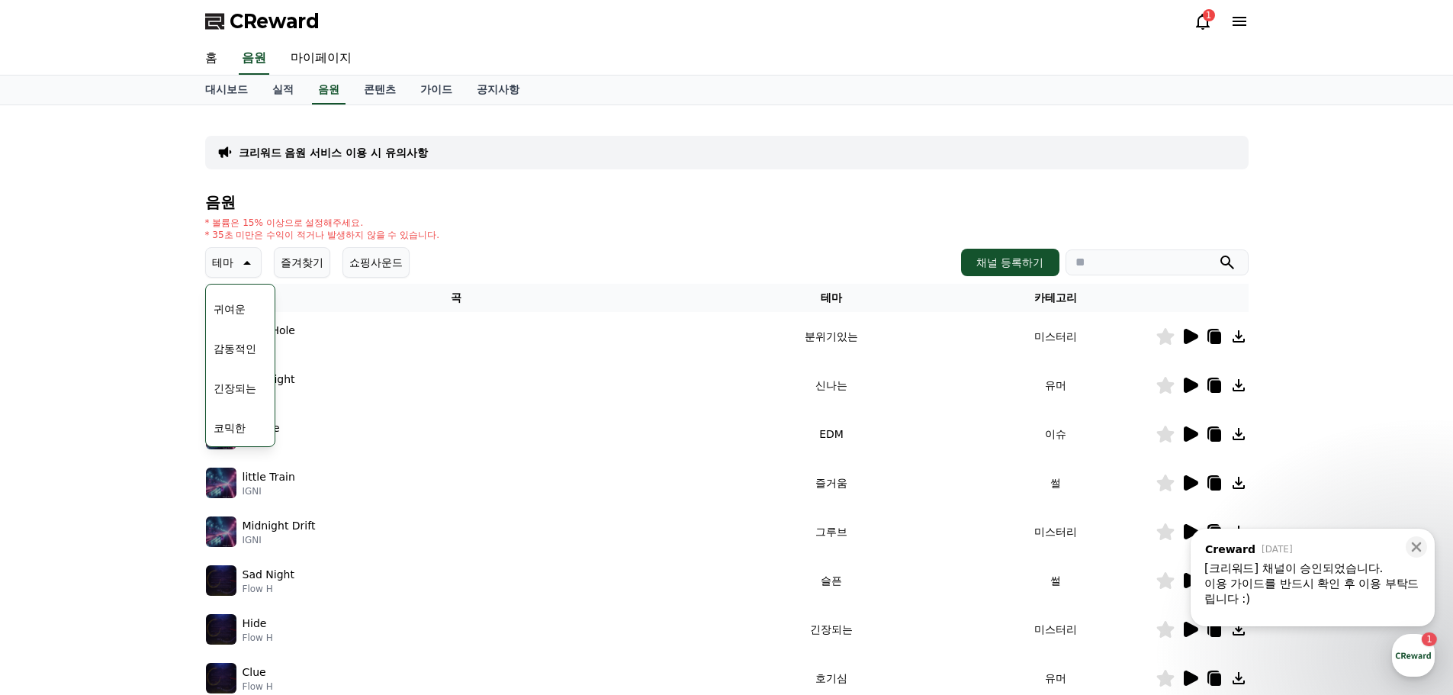 This screenshot has height=695, width=1453. Describe the element at coordinates (831, 336) in the screenshot. I see `td: 분위기있는` at that location.